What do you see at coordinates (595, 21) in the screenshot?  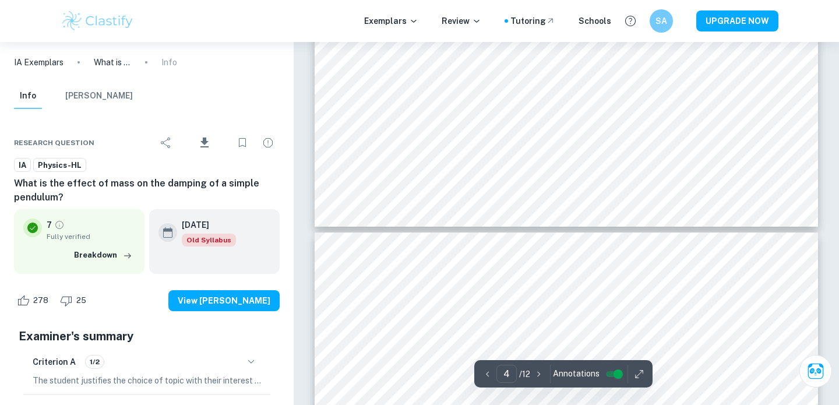 I see `div: Schools` at bounding box center [595, 21].